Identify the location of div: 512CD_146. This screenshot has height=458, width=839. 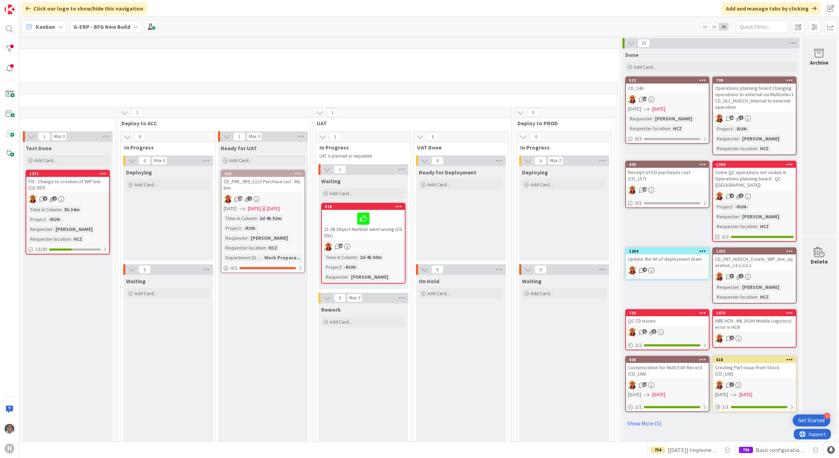
(667, 85).